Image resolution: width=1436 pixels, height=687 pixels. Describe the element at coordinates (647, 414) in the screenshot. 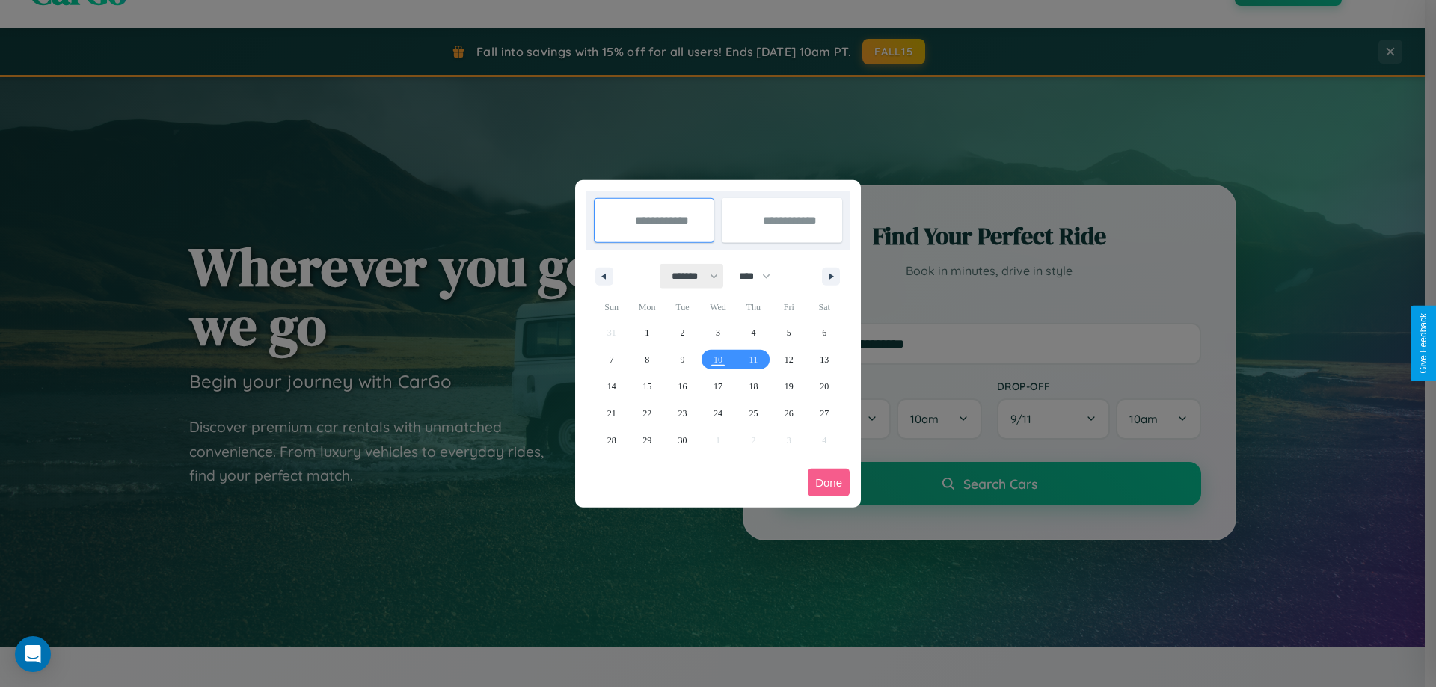

I see `span: 22` at that location.